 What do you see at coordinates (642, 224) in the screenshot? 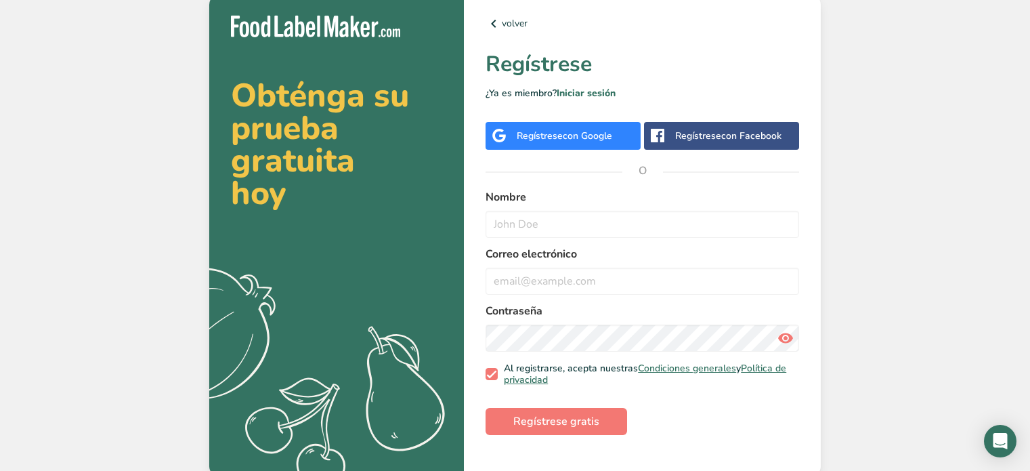
I see `input: John Doe` at bounding box center [642, 224].